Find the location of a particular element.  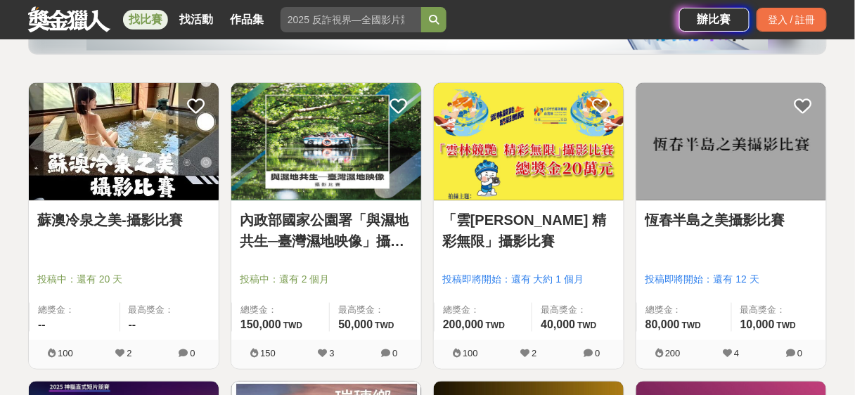

input: 2025 反詐視界—全國影片競賽 is located at coordinates (351, 20).